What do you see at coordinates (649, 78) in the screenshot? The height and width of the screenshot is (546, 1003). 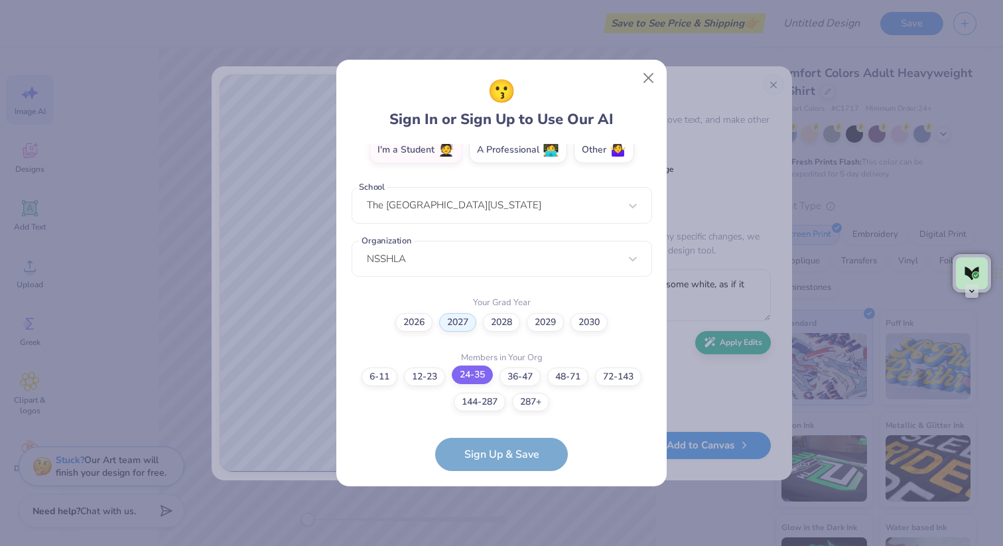 I see `button: Close` at bounding box center [649, 78].